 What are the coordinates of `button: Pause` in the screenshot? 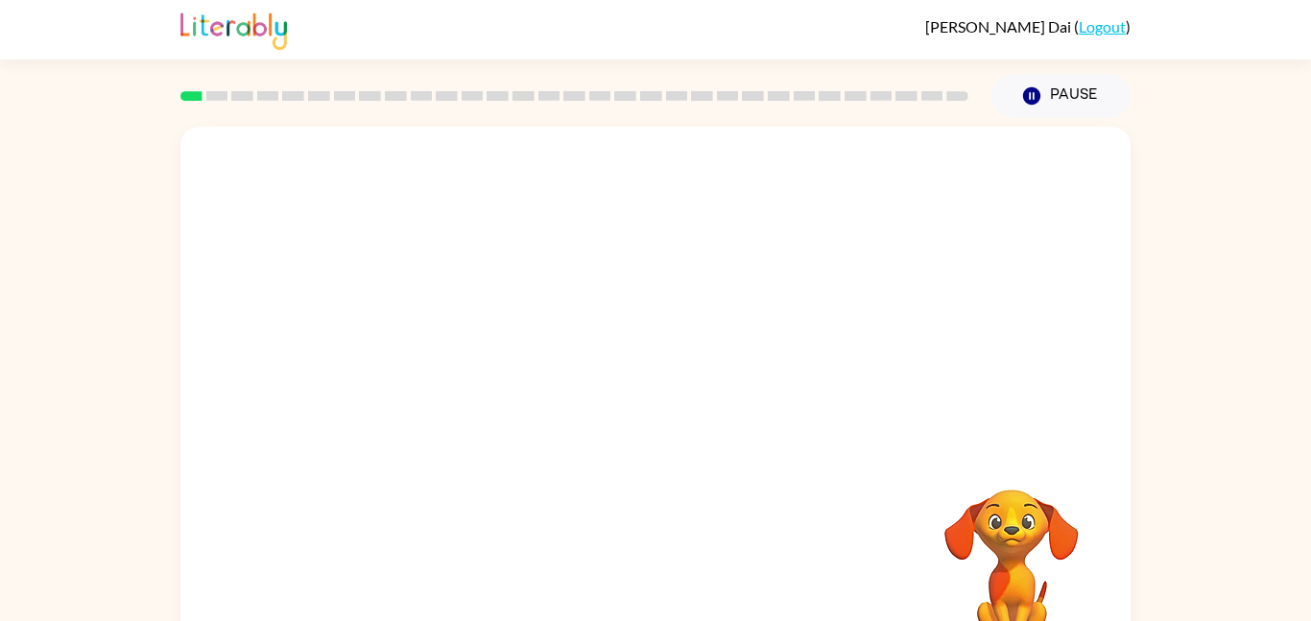 It's located at (1060, 96).